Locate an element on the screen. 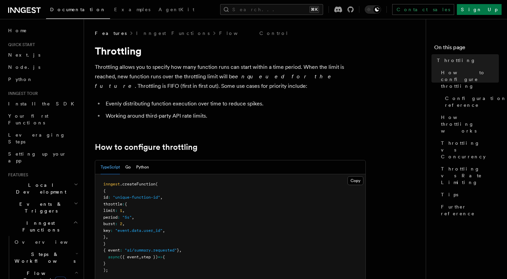 Image resolution: width=507 pixels, height=279 pixels. span: Overview is located at coordinates (49, 242).